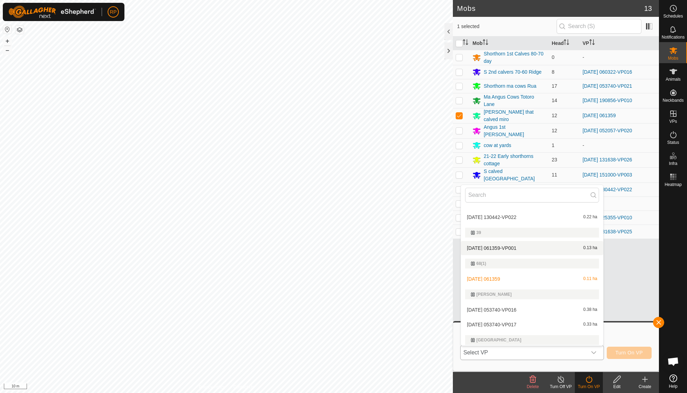 The image size is (687, 393). What do you see at coordinates (52, 12) in the screenshot?
I see `img: Gallagher Logo` at bounding box center [52, 12].